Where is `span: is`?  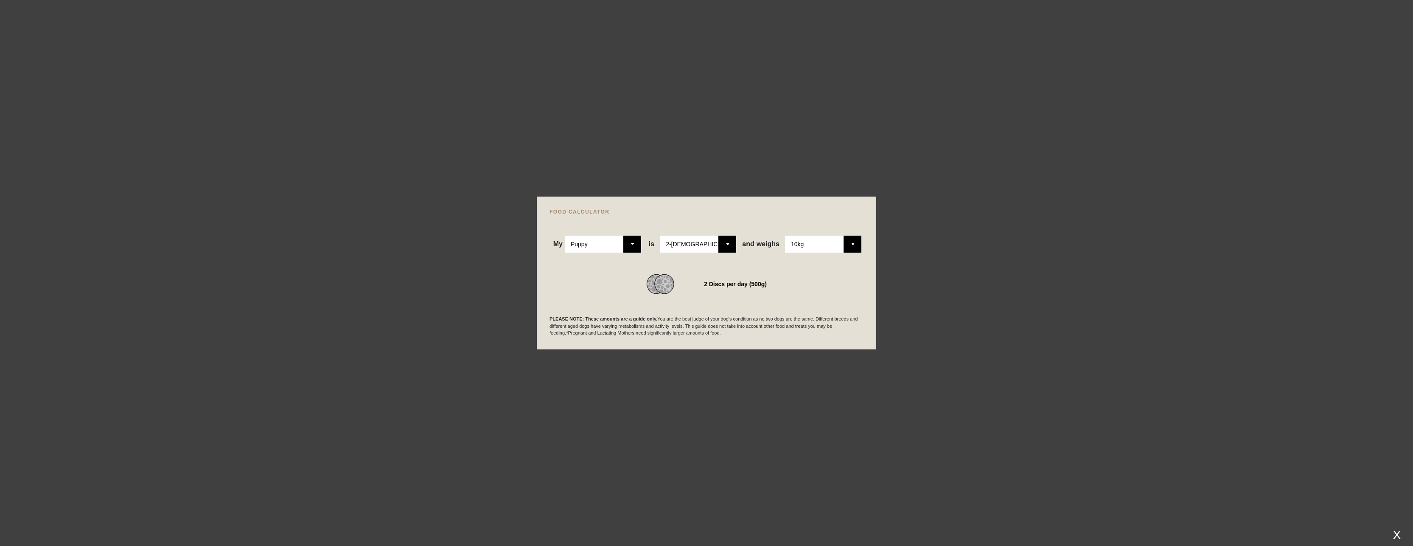 span: is is located at coordinates (651, 244).